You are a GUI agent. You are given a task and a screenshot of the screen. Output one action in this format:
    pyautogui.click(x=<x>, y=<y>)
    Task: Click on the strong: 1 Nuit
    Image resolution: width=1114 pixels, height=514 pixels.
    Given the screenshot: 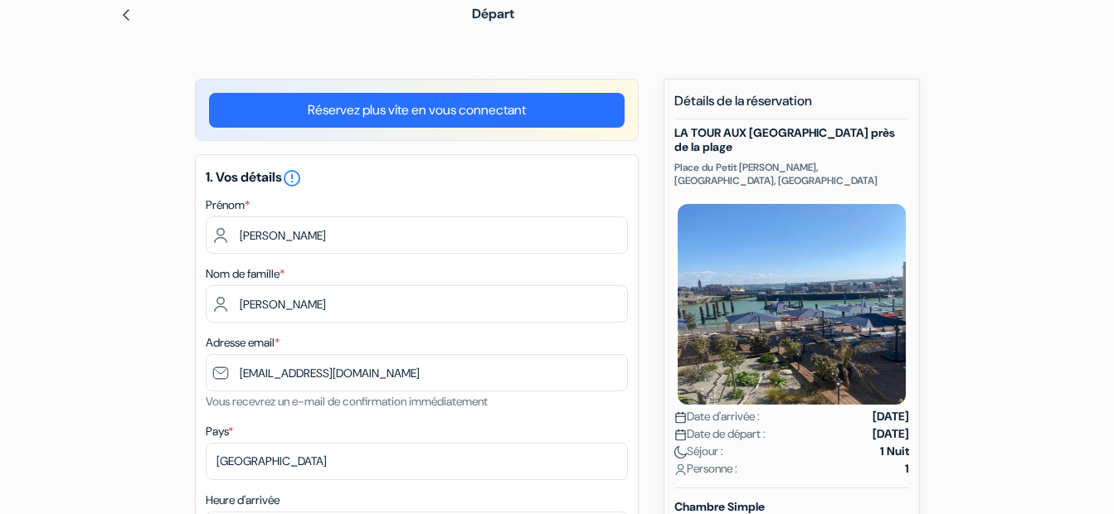 What is the action you would take?
    pyautogui.click(x=894, y=451)
    